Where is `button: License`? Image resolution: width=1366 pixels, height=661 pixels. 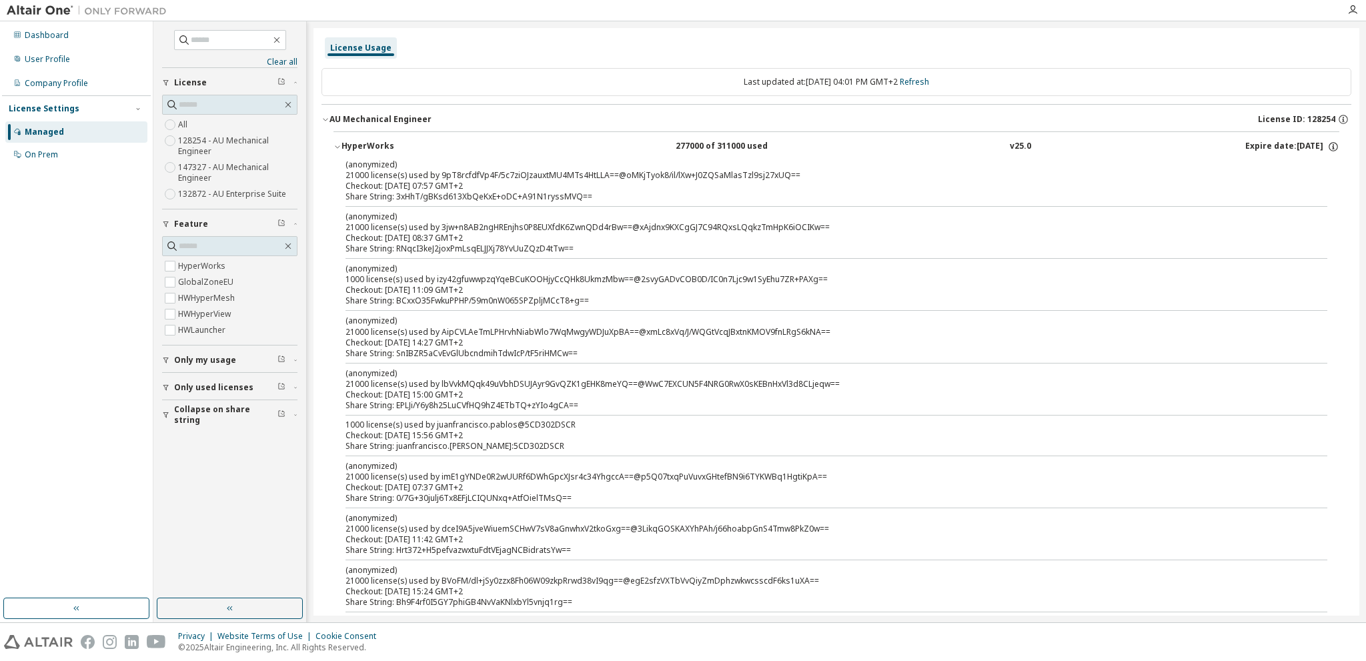
button: License is located at coordinates (229, 83).